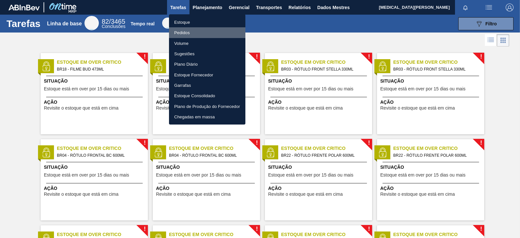 The image size is (520, 238). I want to click on font: Volume, so click(181, 43).